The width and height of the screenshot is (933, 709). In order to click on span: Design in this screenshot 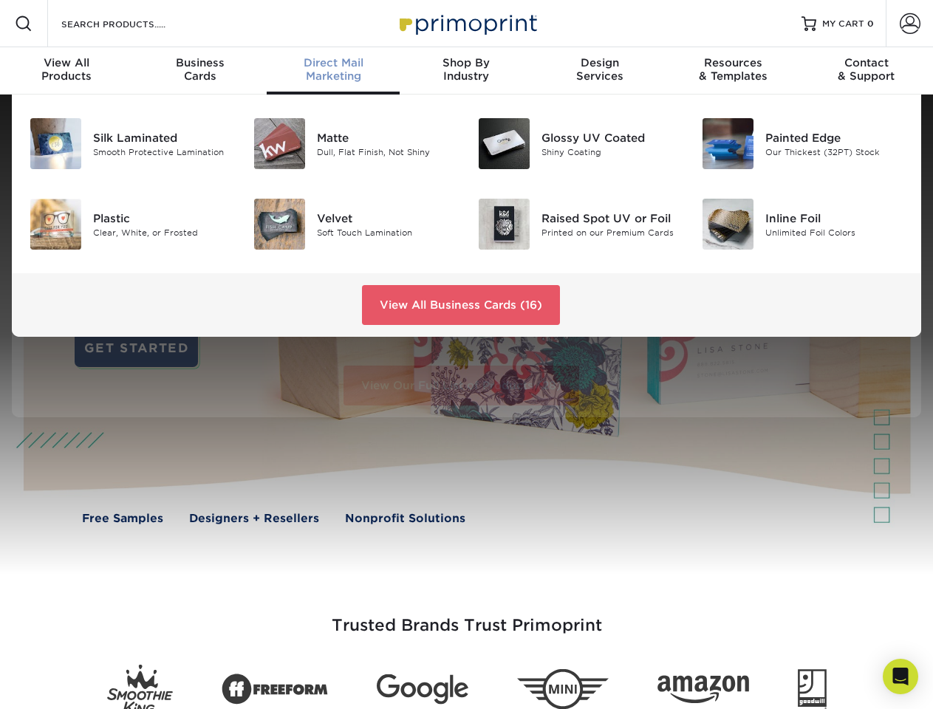, I will do `click(600, 63)`.